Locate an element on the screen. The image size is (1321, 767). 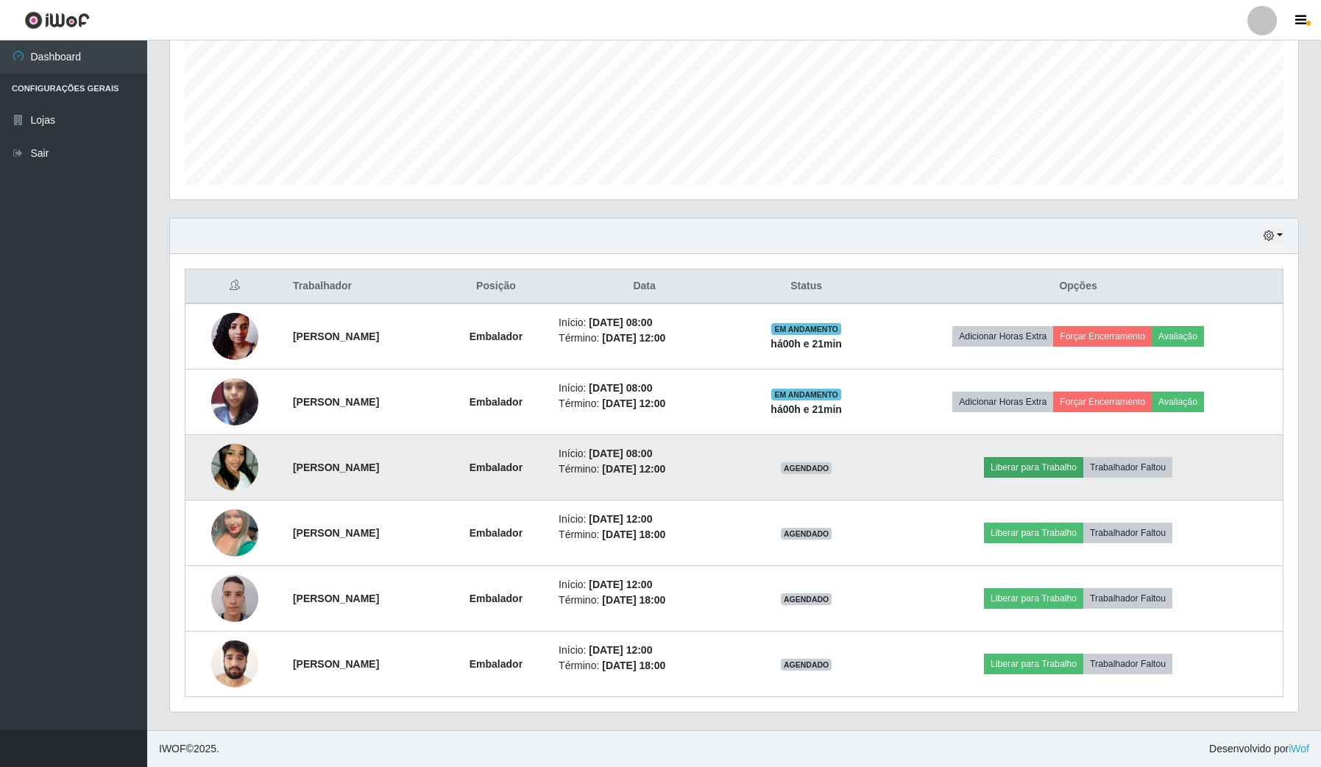
span: Desenvolvido por is located at coordinates (1259, 749).